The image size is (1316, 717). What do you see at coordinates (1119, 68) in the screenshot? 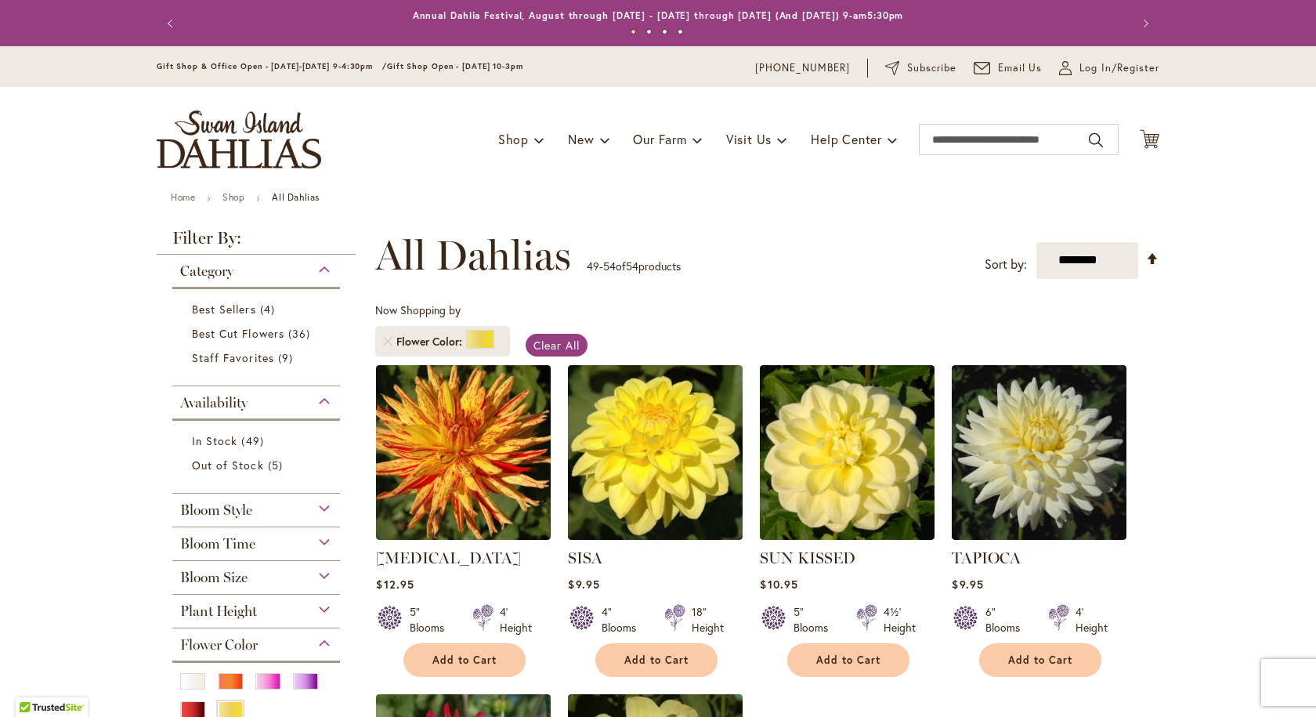
I see `span: Log In/Register` at bounding box center [1119, 68].